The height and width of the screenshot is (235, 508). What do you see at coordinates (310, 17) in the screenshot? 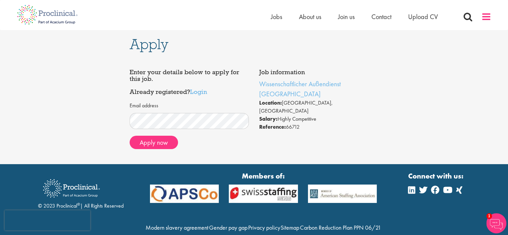
I see `a: About us` at bounding box center [310, 17].